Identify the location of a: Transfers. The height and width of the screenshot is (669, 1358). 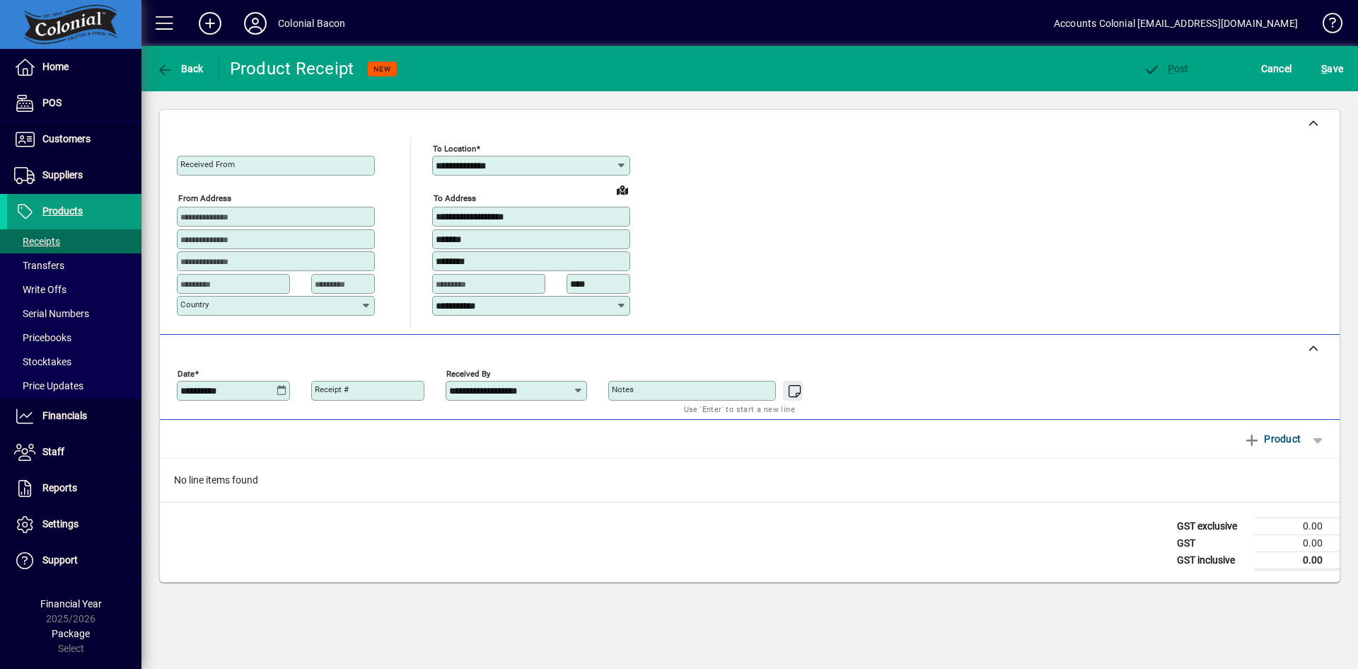
(74, 265).